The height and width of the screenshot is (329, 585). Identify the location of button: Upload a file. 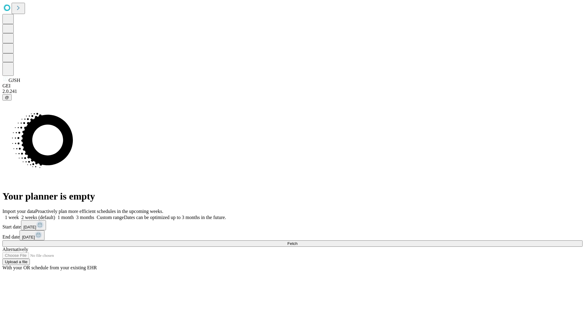
(16, 262).